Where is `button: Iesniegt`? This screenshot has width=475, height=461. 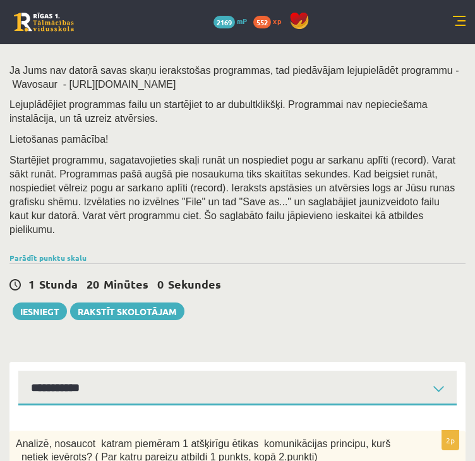
button: Iesniegt is located at coordinates (40, 312).